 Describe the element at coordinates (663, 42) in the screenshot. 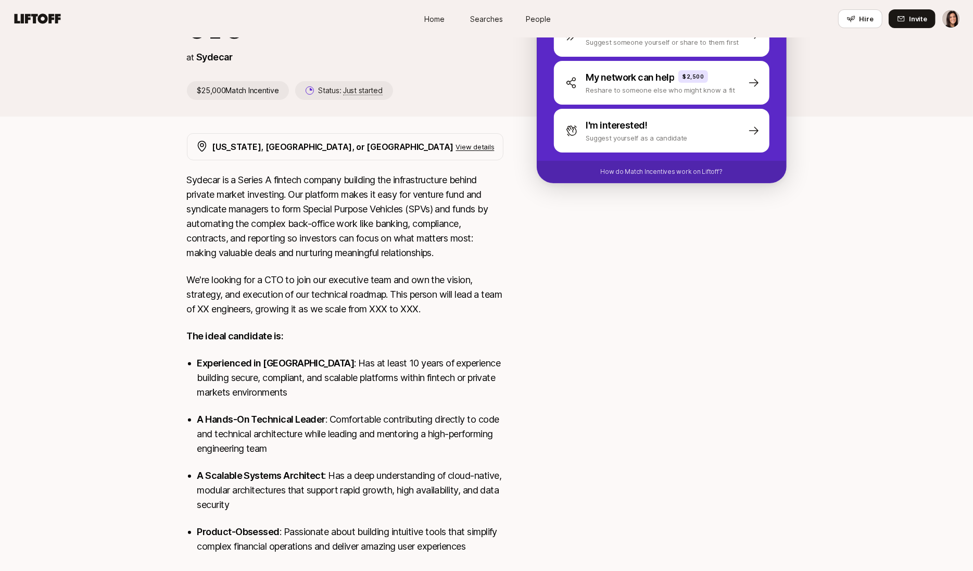

I see `p: Suggest someone yourself or share to them first` at that location.